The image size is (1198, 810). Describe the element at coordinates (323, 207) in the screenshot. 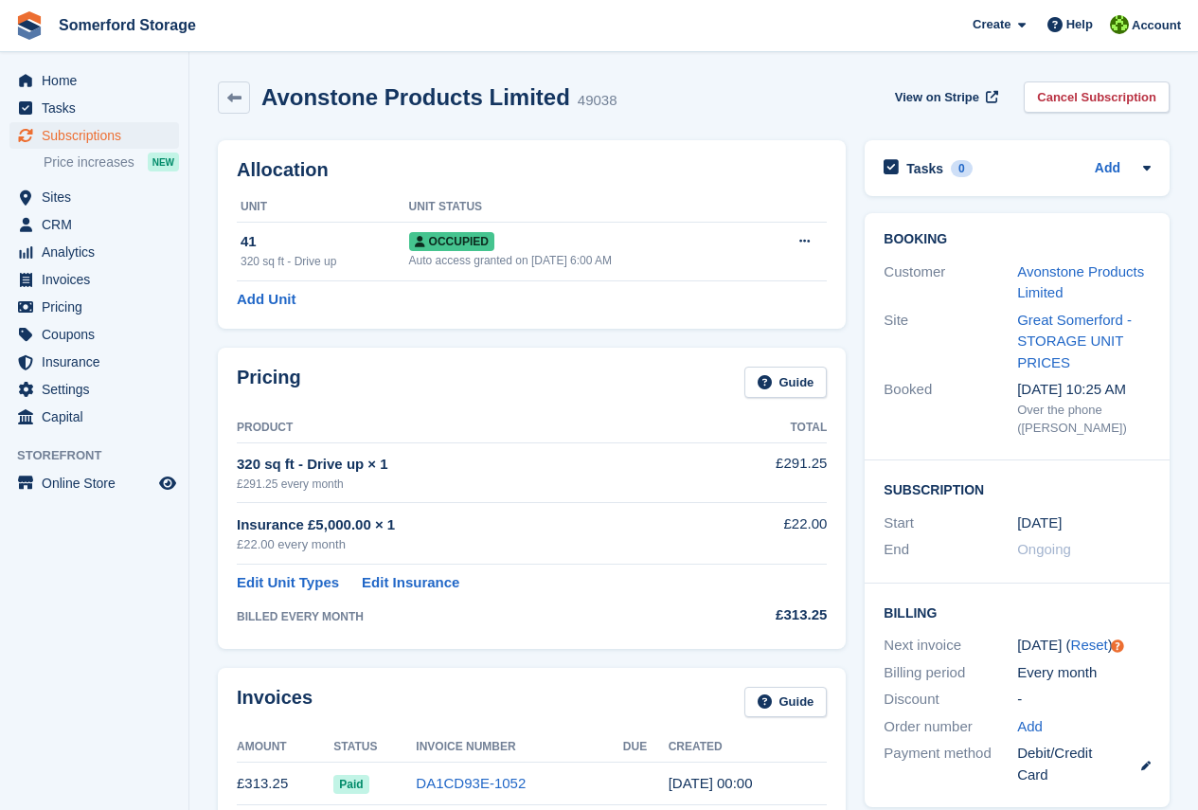

I see `th: Unit` at that location.